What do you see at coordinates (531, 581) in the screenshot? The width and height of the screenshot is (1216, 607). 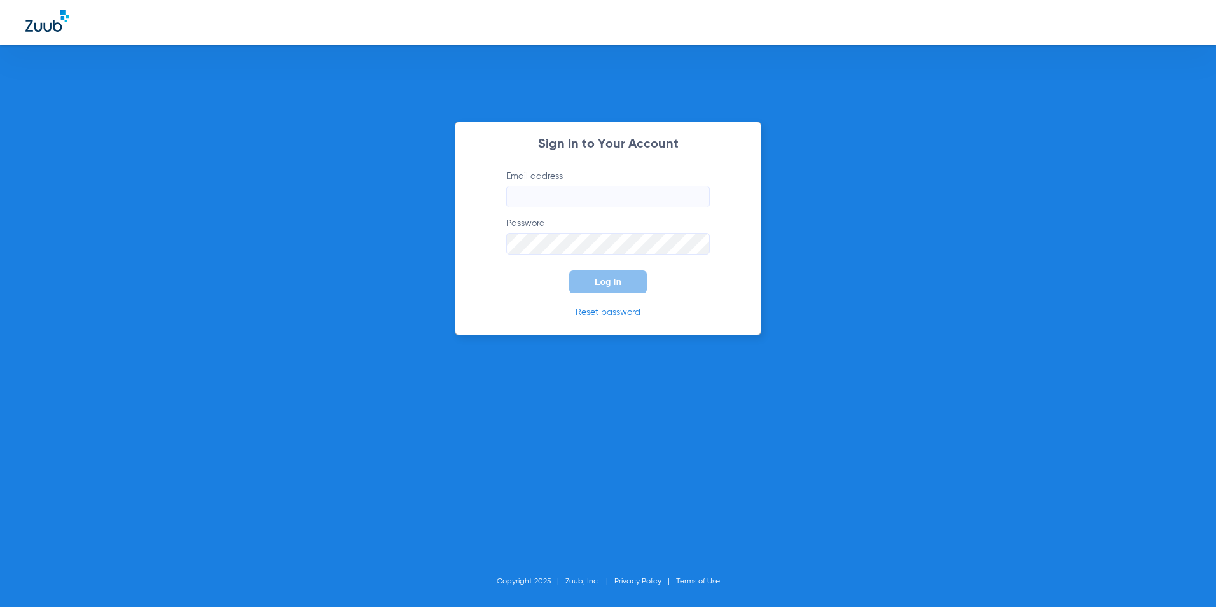 I see `li: Copyright 2025` at bounding box center [531, 581].